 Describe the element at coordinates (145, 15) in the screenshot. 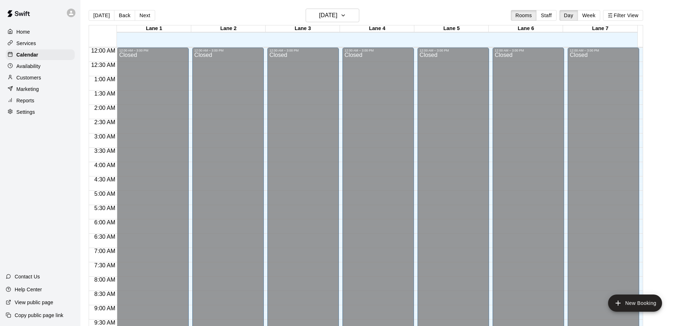

I see `button: Next` at that location.